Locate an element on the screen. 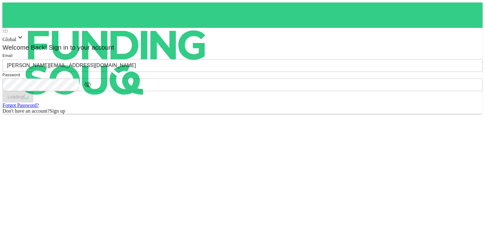  span: Sign in to your account is located at coordinates (81, 47).